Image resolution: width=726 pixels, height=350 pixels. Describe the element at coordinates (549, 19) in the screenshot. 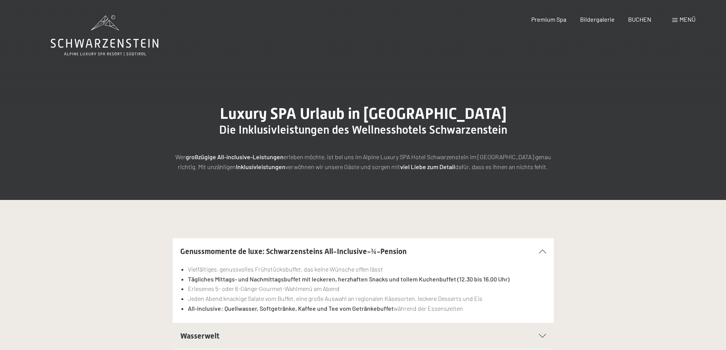

I see `a: Premium Spa` at that location.